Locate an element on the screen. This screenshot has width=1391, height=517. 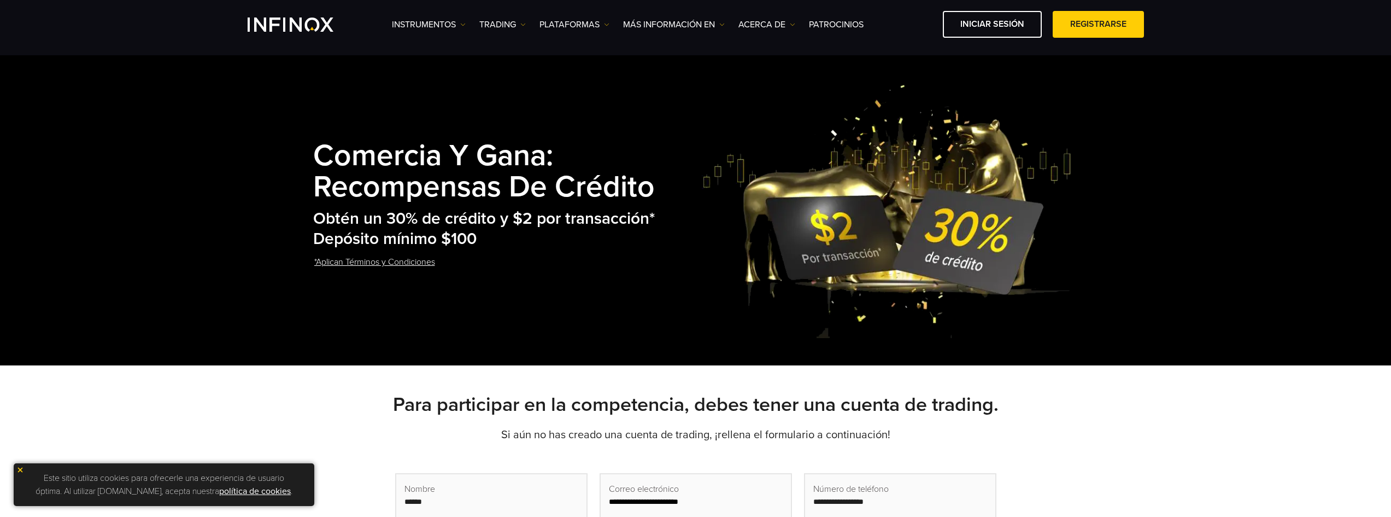
h2: Obtén un 30% de crédito y $2 por transacción* Depósito mínimo $100 is located at coordinates (508, 229).